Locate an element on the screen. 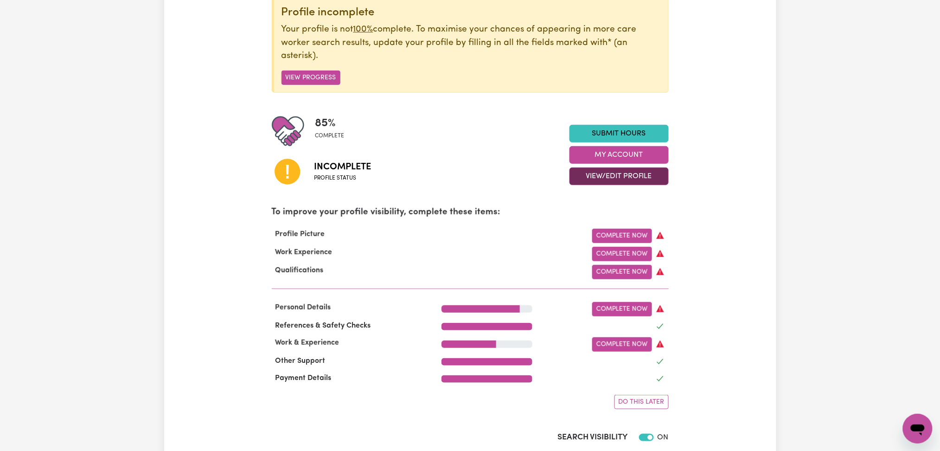 This screenshot has width=940, height=451. span: ON is located at coordinates (663, 437).